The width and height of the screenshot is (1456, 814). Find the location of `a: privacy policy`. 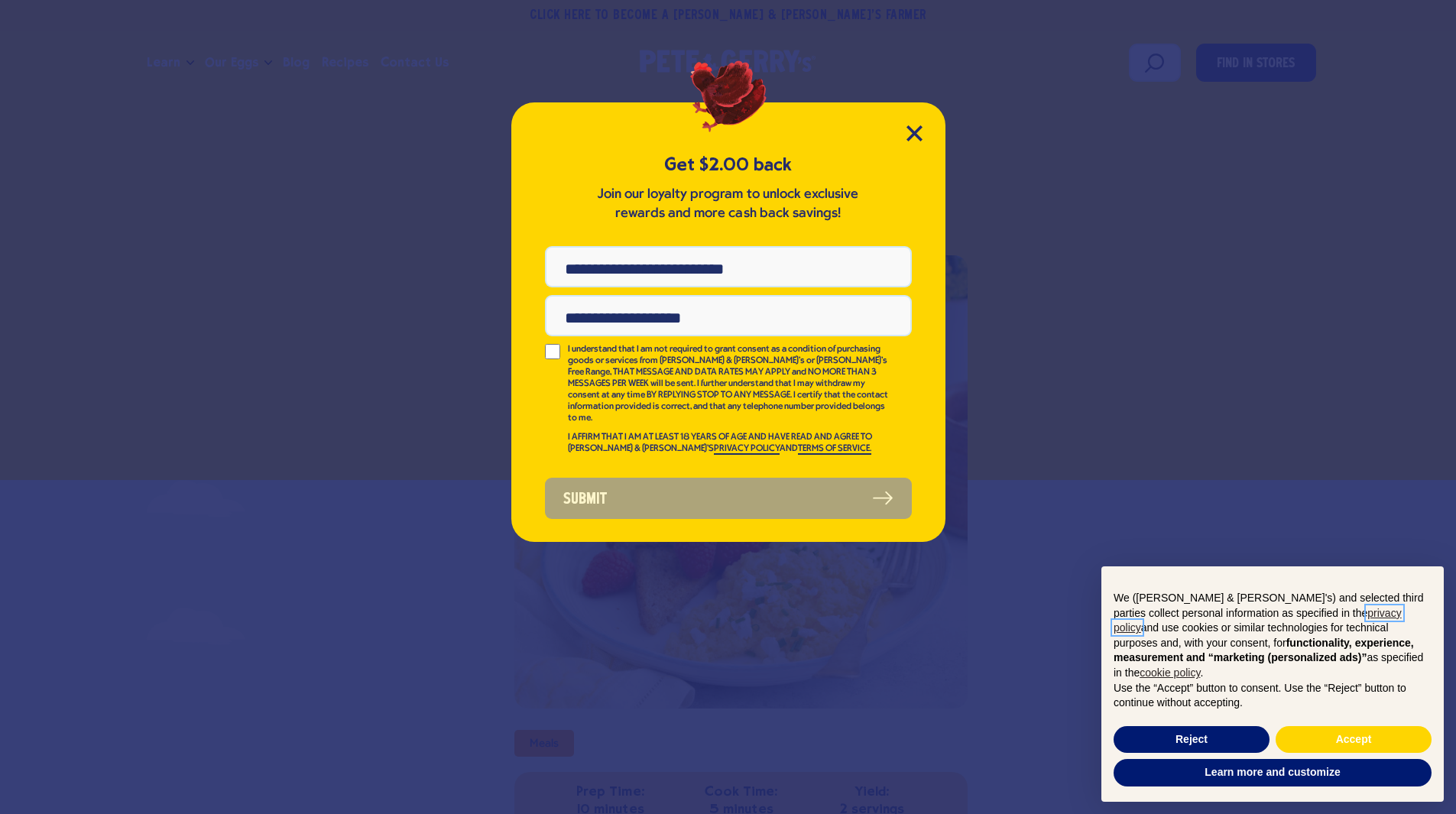

a: privacy policy is located at coordinates (1257, 620).